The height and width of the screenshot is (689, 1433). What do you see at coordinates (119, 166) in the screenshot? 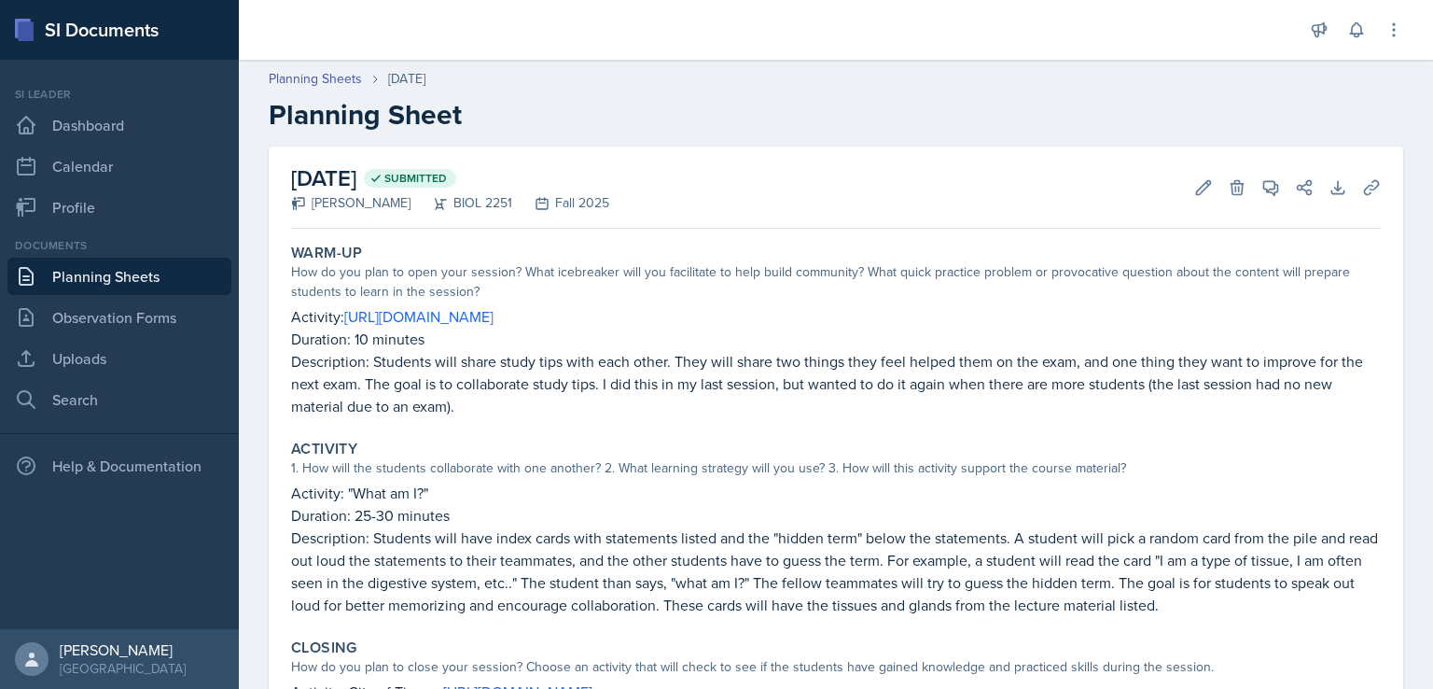
I see `a: Calendar` at bounding box center [119, 166].